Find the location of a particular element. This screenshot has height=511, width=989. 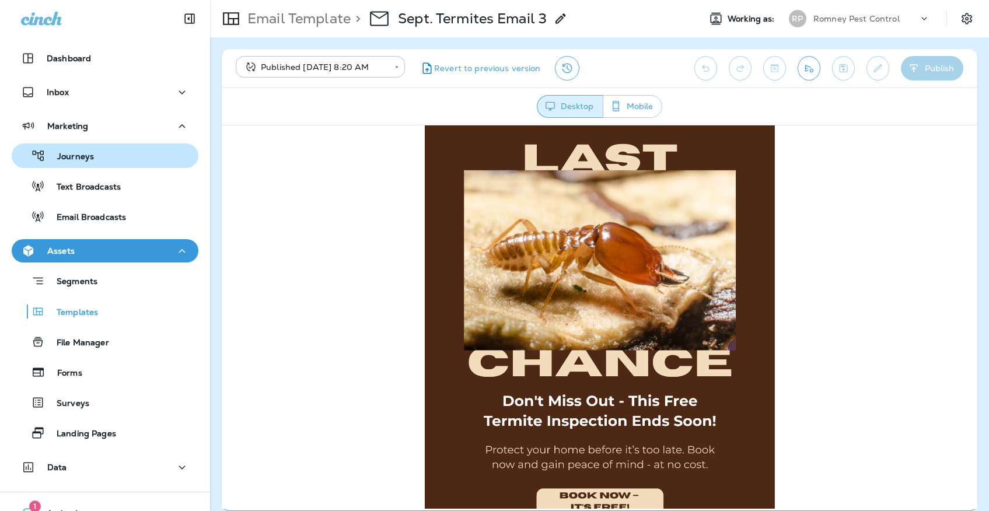

span: Revert to previous version is located at coordinates (487, 68).